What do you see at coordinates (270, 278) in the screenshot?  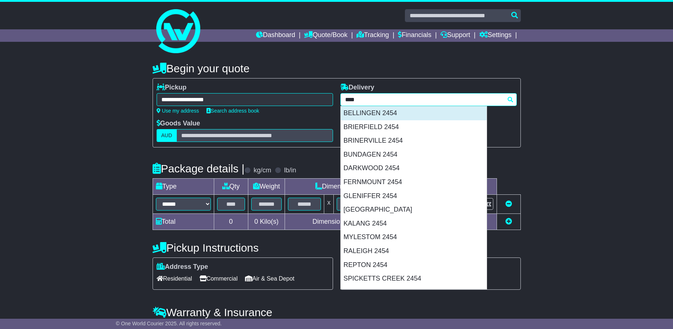 I see `span: Air & Sea Depot` at bounding box center [270, 278].